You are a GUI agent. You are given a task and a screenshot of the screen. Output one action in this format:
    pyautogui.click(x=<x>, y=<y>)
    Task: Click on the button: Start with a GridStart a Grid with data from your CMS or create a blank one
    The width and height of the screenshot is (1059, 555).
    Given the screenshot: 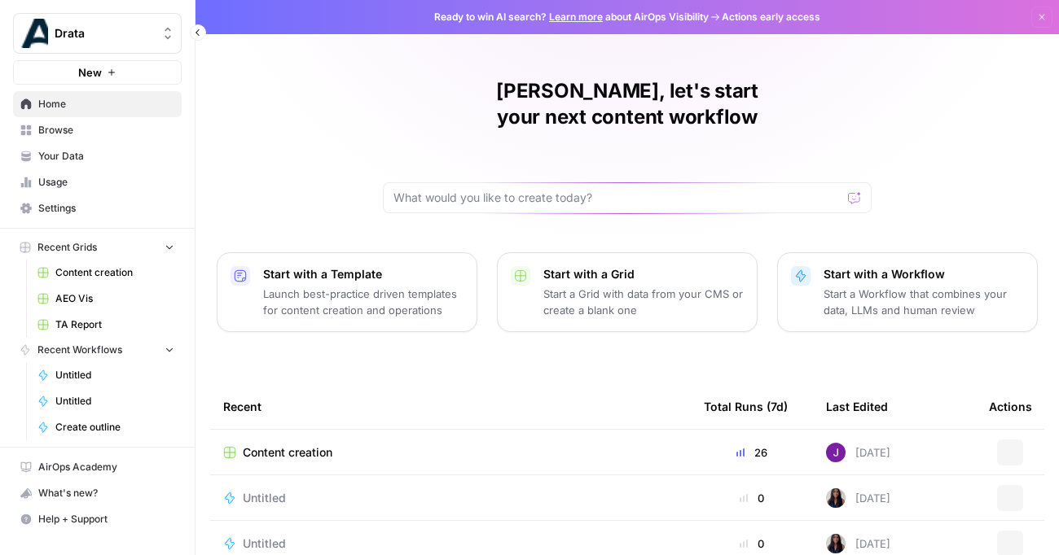 What is the action you would take?
    pyautogui.click(x=627, y=292)
    